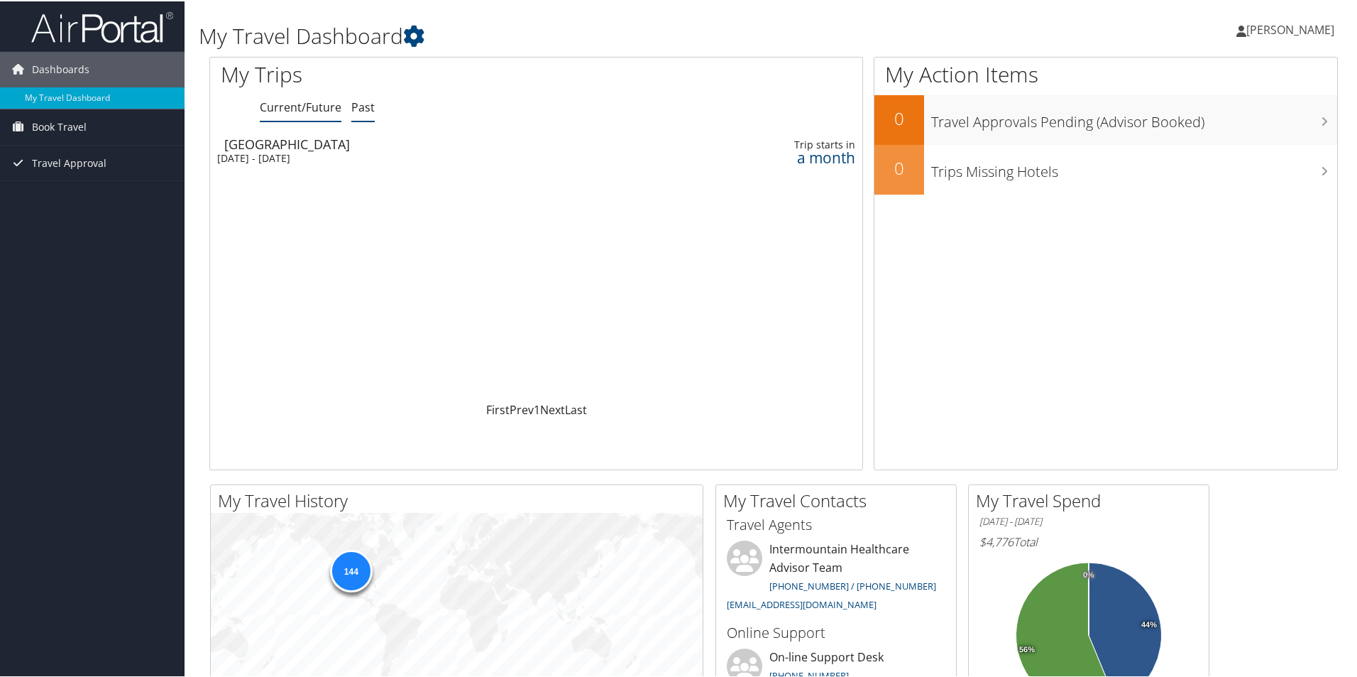 The image size is (1357, 677). I want to click on img: airportal-logo.png, so click(102, 26).